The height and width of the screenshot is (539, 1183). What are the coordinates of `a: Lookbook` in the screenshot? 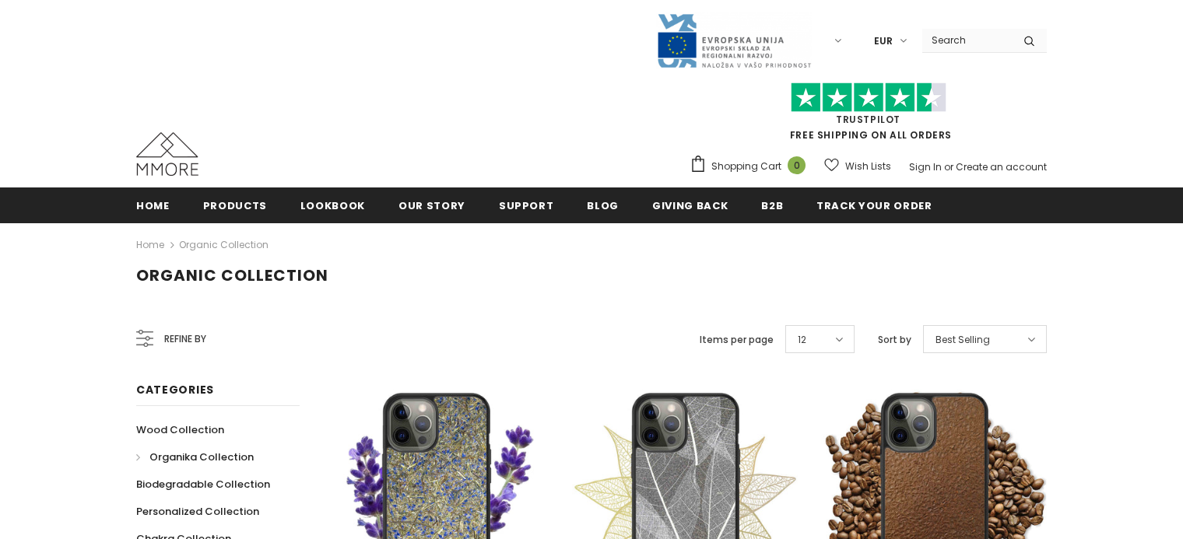 It's located at (332, 205).